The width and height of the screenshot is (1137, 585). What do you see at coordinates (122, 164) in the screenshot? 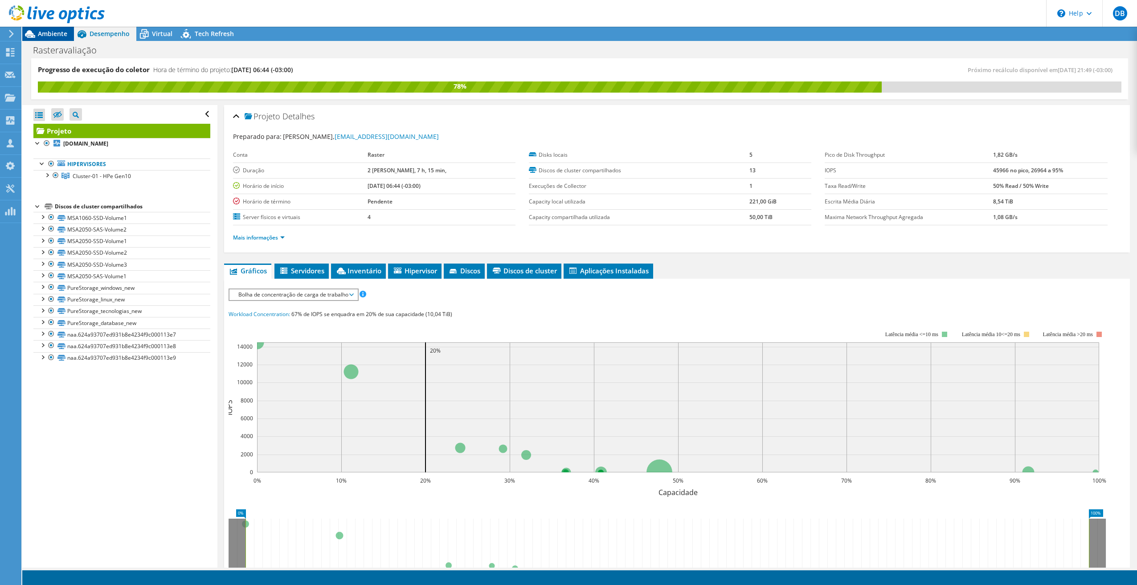
I see `a: Hipervisores` at bounding box center [122, 164].